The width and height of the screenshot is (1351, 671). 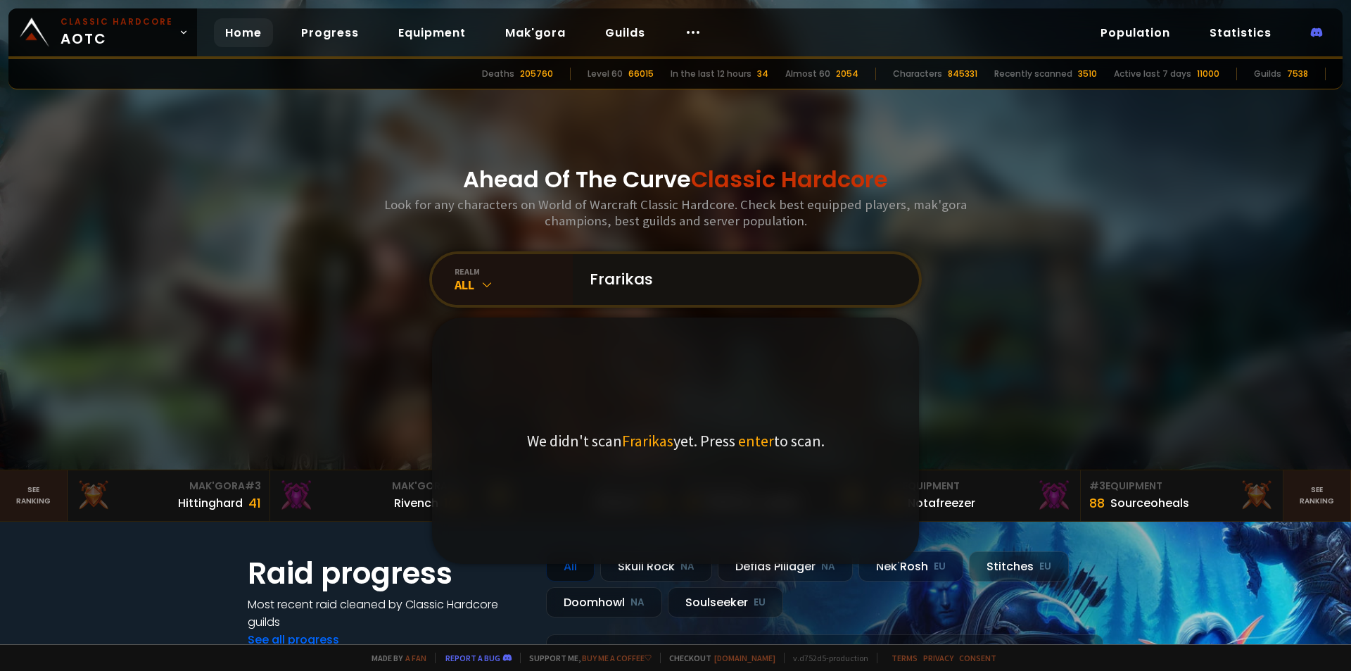 What do you see at coordinates (978, 657) in the screenshot?
I see `a: Consent` at bounding box center [978, 657].